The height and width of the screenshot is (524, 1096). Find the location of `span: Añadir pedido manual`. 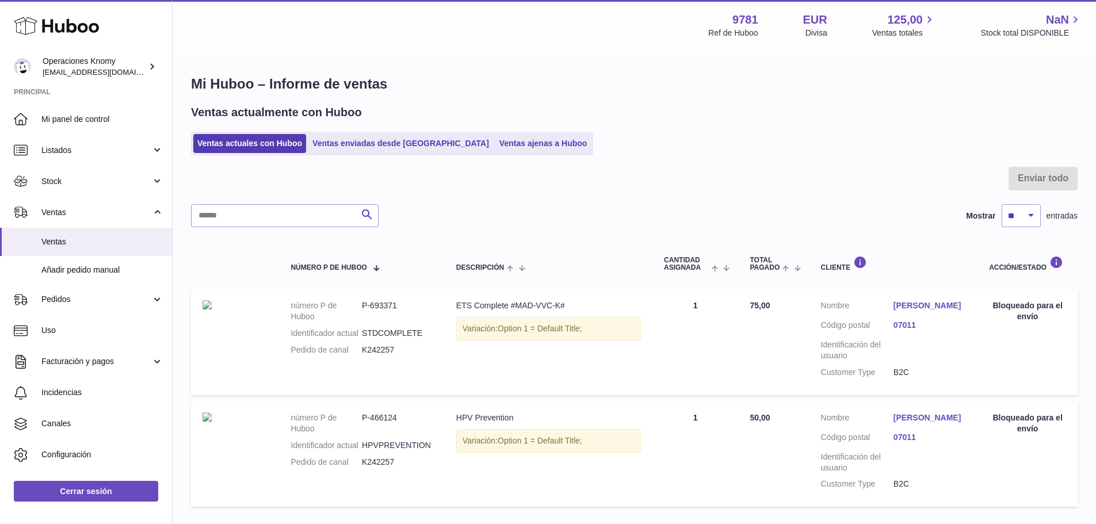

span: Añadir pedido manual is located at coordinates (102, 270).